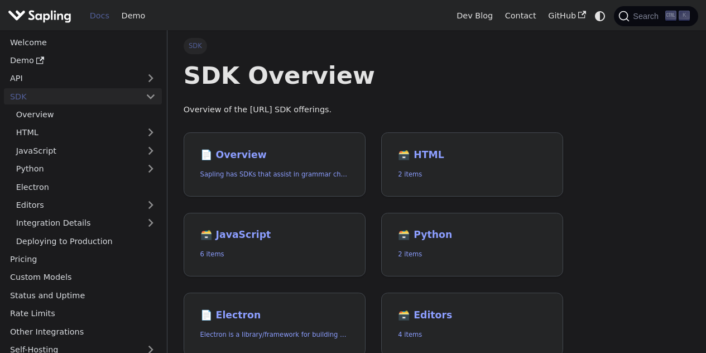  Describe the element at coordinates (275, 244) in the screenshot. I see `a: 🗃️ JavaScript6 items` at that location.